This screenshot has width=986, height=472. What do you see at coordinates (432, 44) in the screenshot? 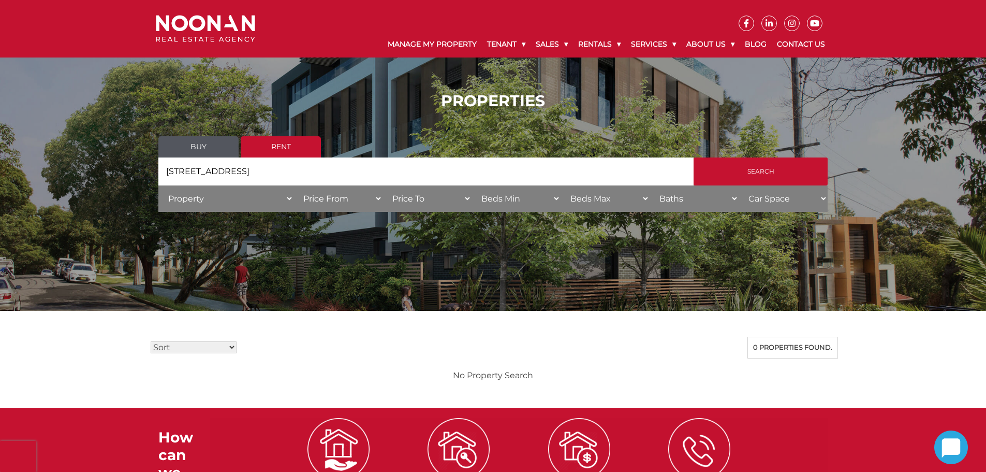
I see `a: Manage My Property` at bounding box center [432, 44].